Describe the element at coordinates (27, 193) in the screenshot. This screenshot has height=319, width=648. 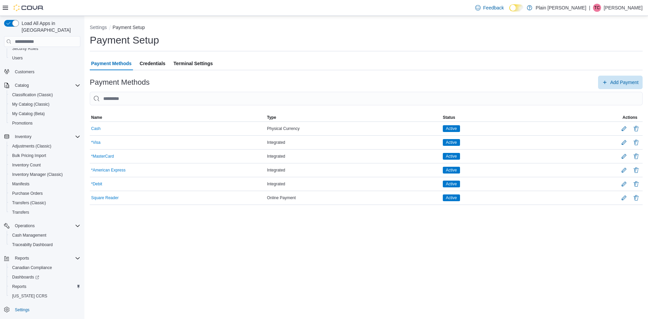
I see `a: Purchase Orders` at that location.